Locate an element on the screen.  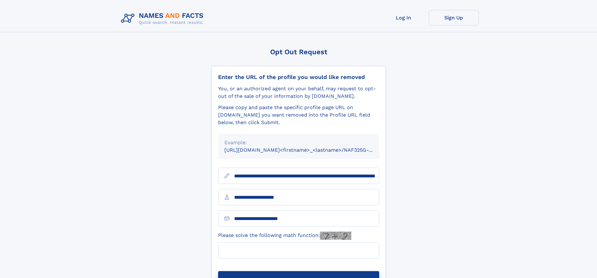
div: Example: is located at coordinates (299, 143).